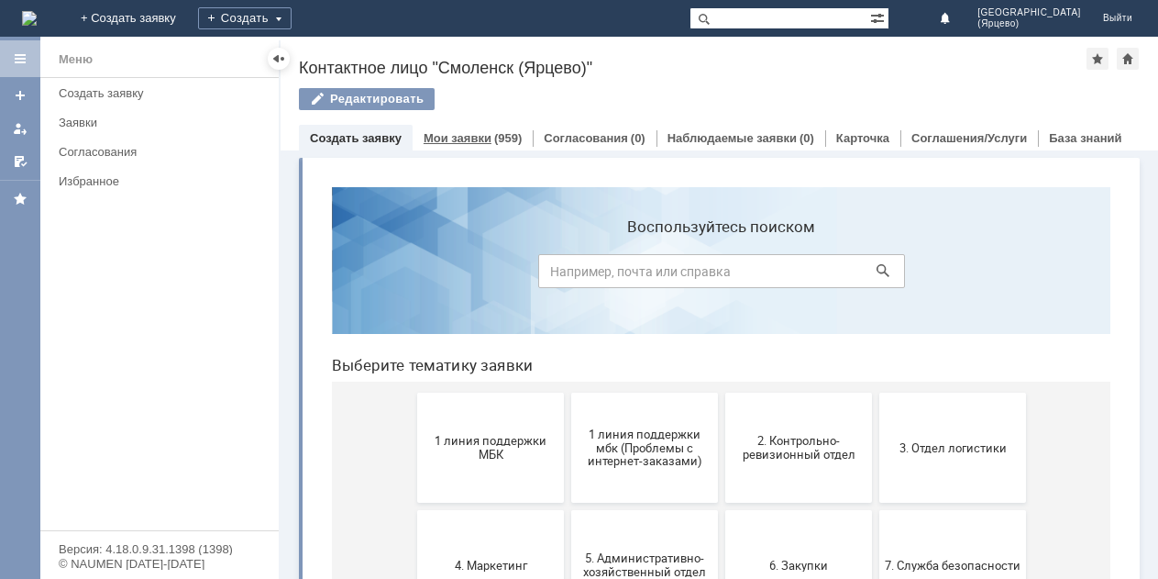 The width and height of the screenshot is (1158, 579). I want to click on button: 5. Административно-хозяйственный отдел, so click(327, 392).